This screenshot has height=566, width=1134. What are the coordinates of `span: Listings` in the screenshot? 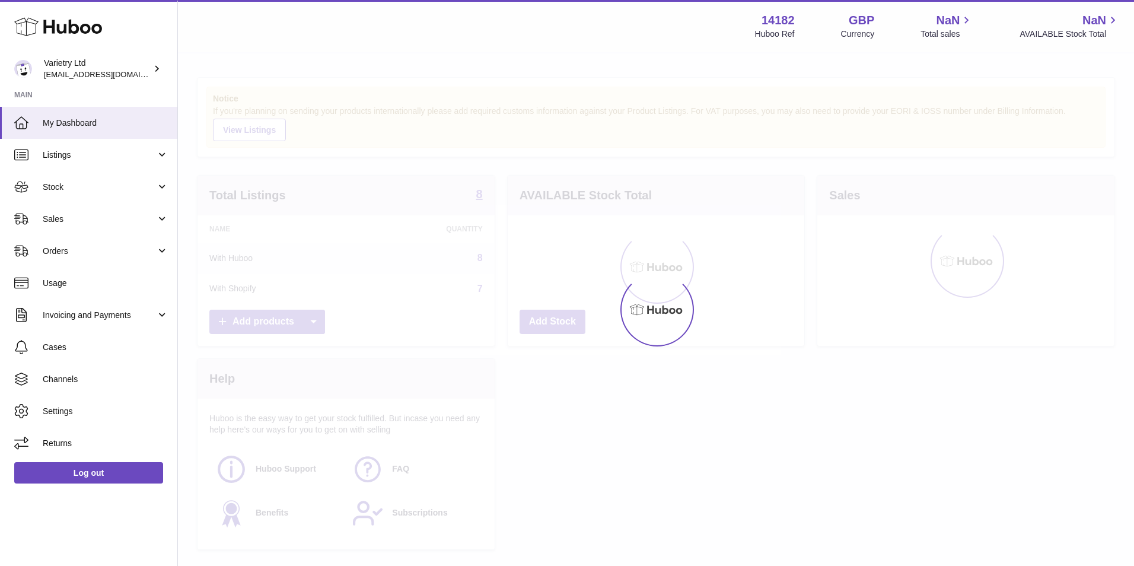 It's located at (99, 155).